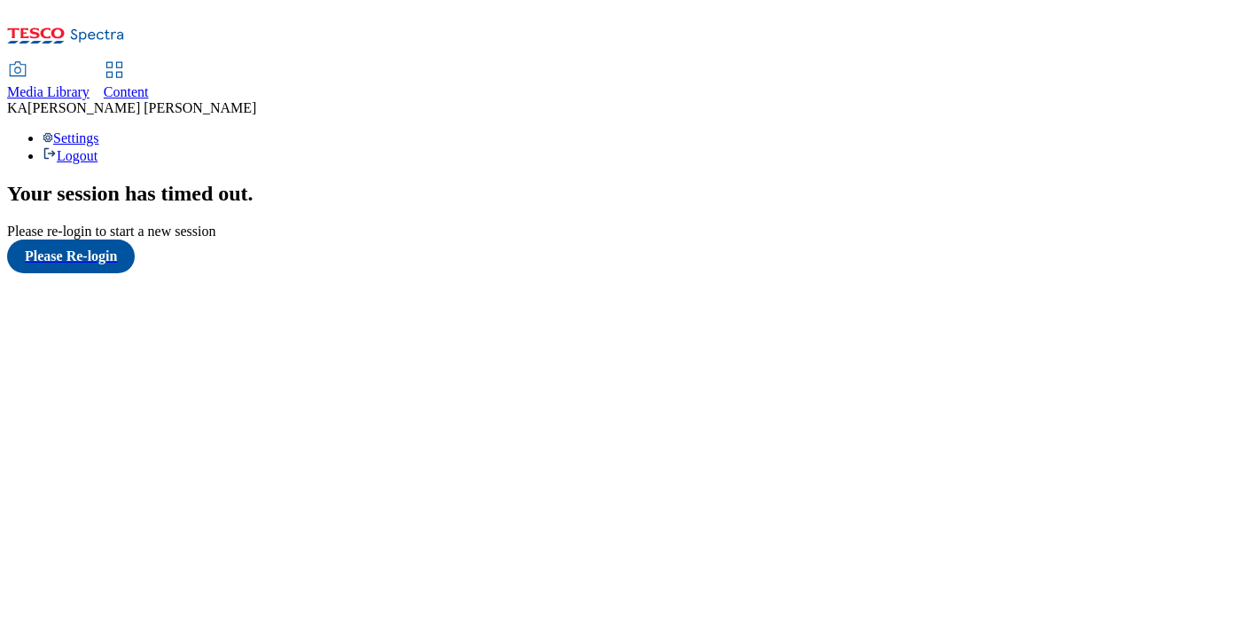 The image size is (1248, 621). Describe the element at coordinates (71, 256) in the screenshot. I see `button: Please Re-login` at that location.